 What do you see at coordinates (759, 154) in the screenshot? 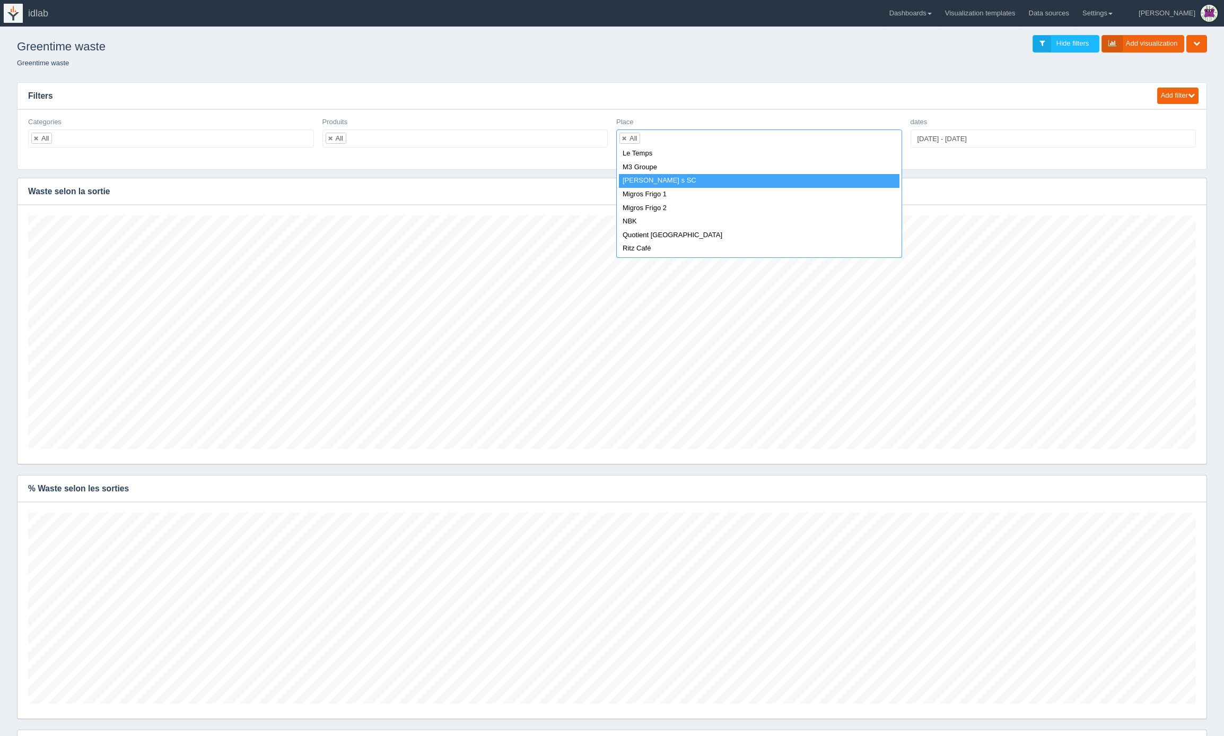
I see `div: Le Temps` at bounding box center [759, 154].